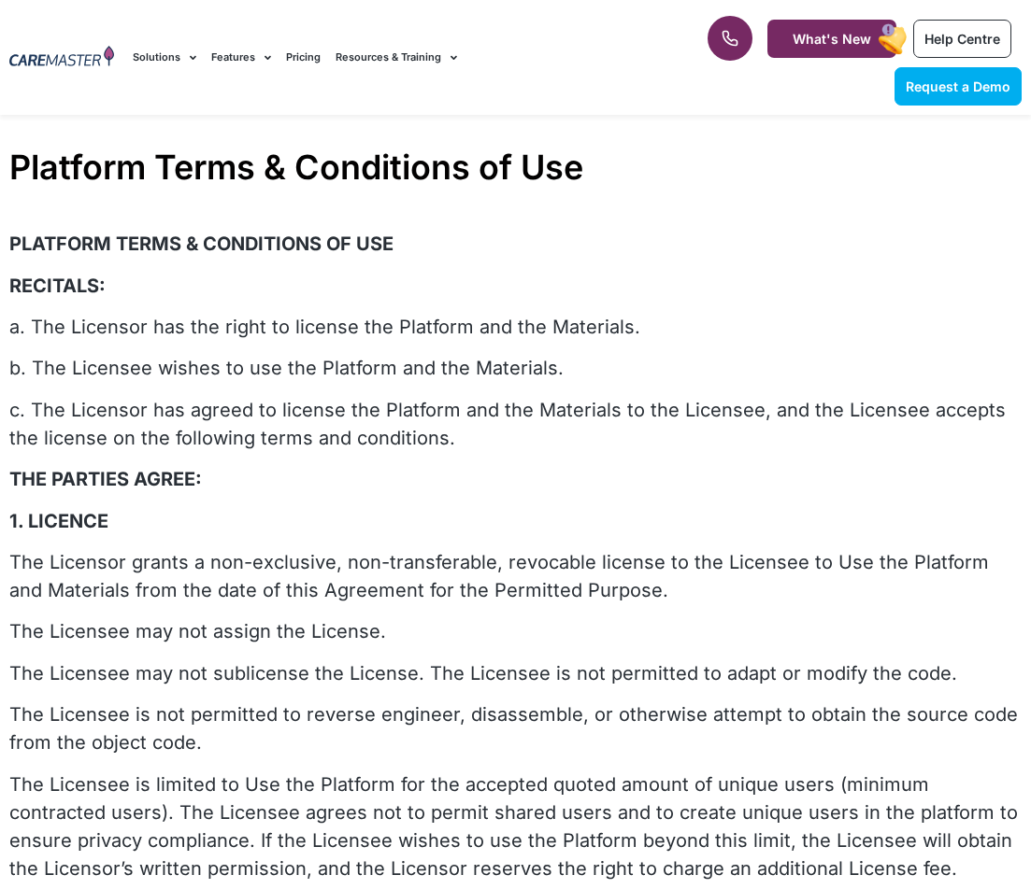  I want to click on p: a. The Licensor has the right to license the Platform and the Materials., so click(515, 327).